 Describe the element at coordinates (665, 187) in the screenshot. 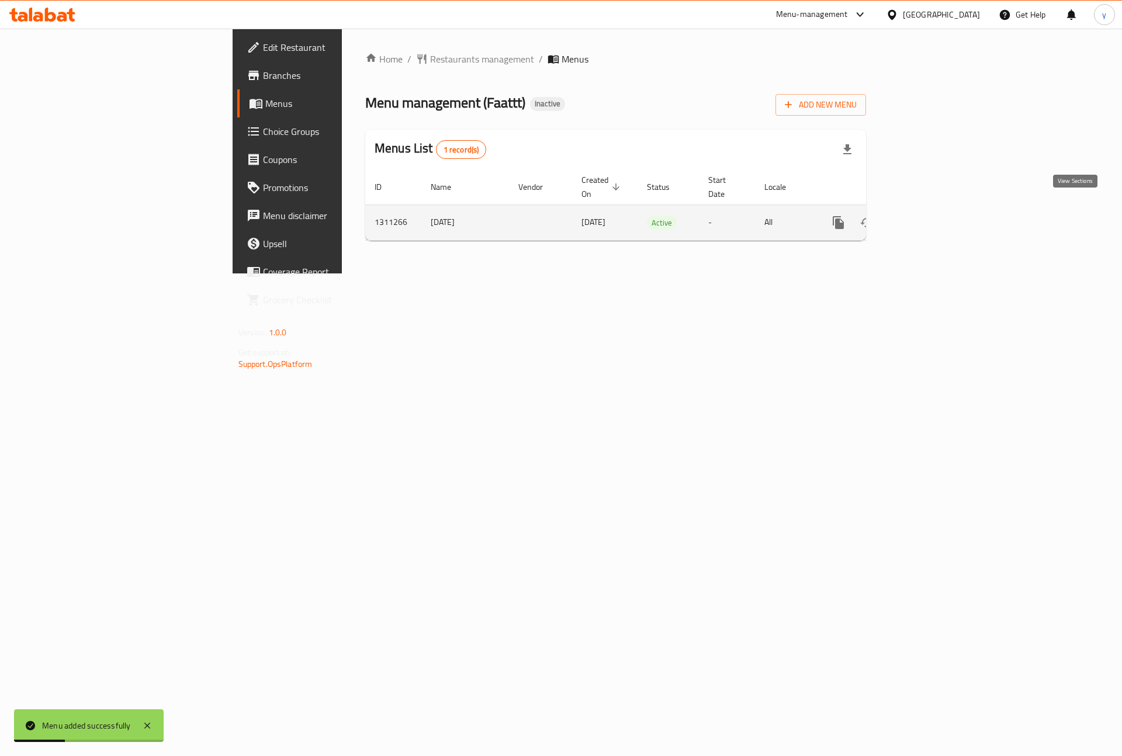

I see `span: Status` at that location.